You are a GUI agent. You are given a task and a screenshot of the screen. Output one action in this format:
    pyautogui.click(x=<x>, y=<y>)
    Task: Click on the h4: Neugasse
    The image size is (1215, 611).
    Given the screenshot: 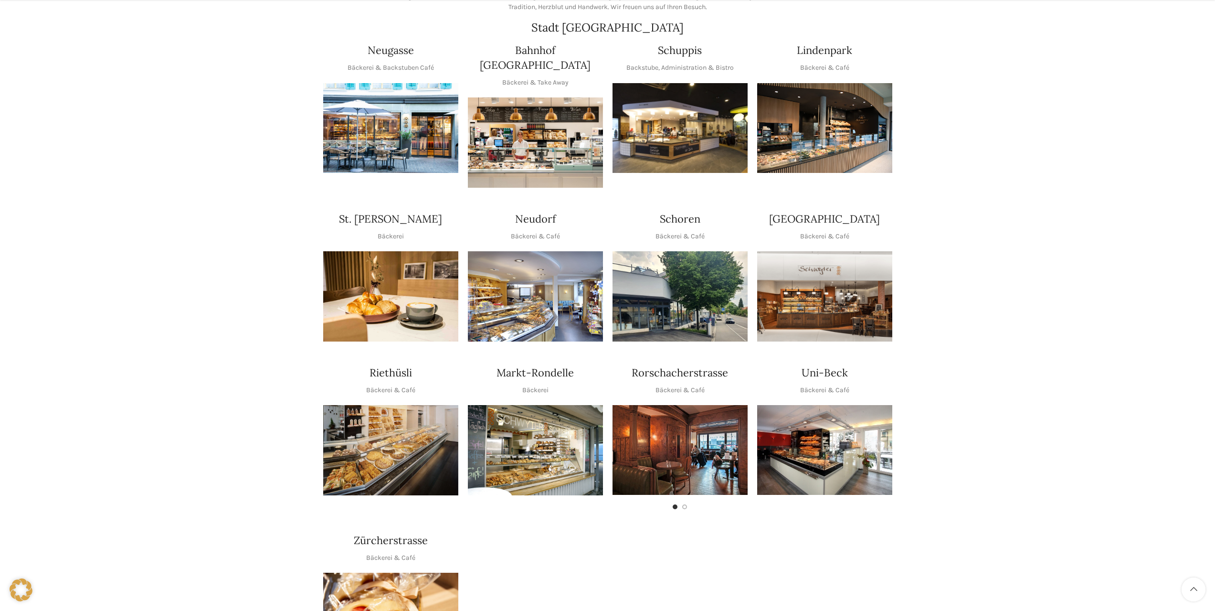 What is the action you would take?
    pyautogui.click(x=391, y=50)
    